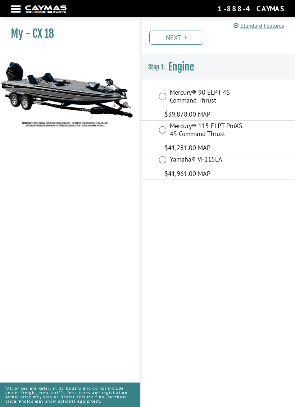 This screenshot has height=407, width=295. I want to click on img: white-logo-c9c8dbefe5ff5ceceb0f0178aa75bf4bb51f6bca0971e226c86eb53dfe498488.png, so click(46, 9).